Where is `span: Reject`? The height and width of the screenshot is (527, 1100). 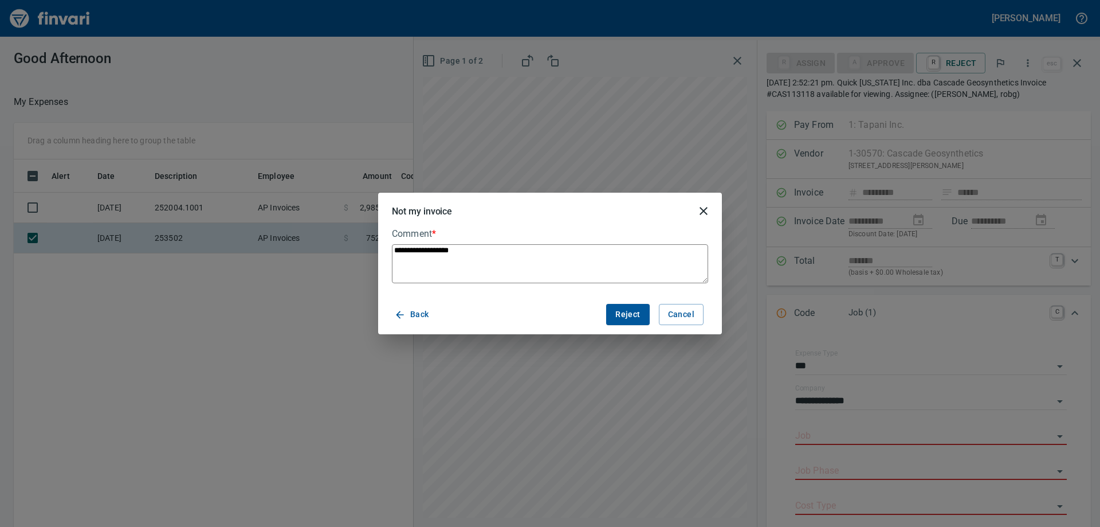 span: Reject is located at coordinates (627, 314).